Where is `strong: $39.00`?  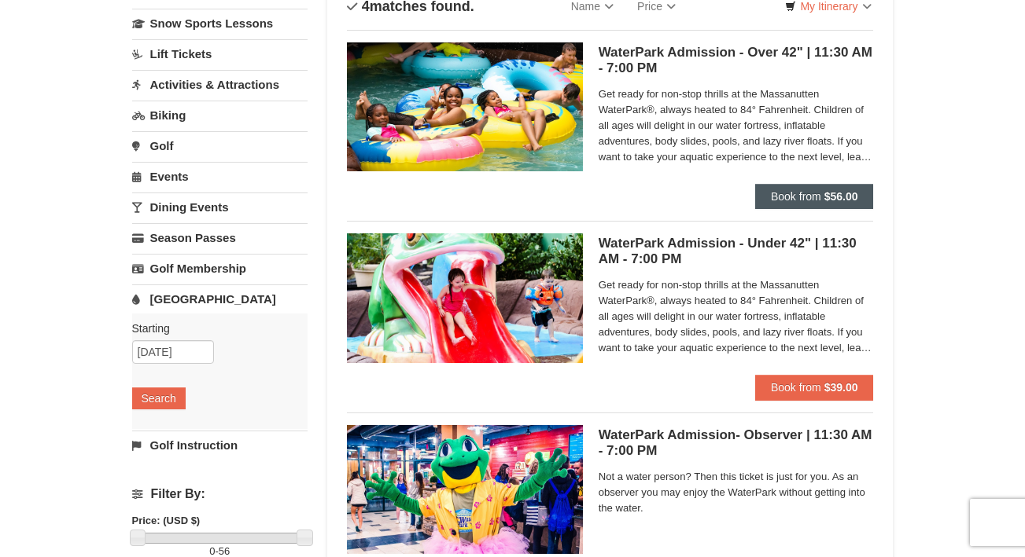 strong: $39.00 is located at coordinates (841, 388).